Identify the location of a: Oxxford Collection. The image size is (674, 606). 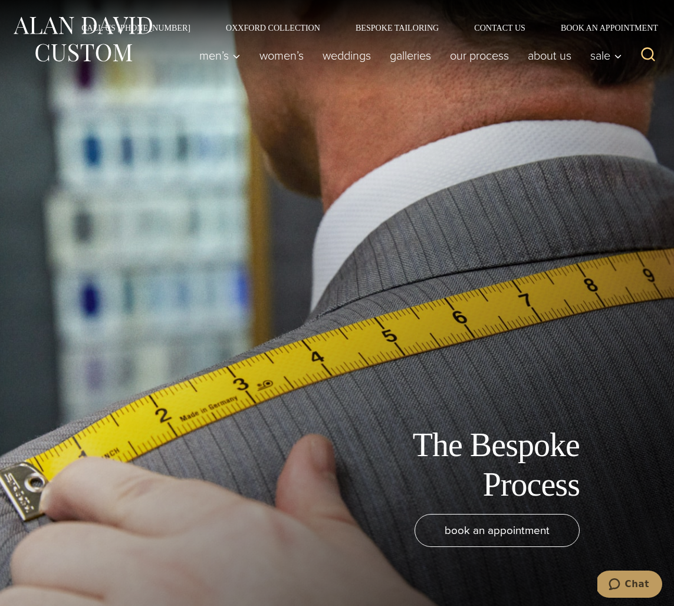
(273, 28).